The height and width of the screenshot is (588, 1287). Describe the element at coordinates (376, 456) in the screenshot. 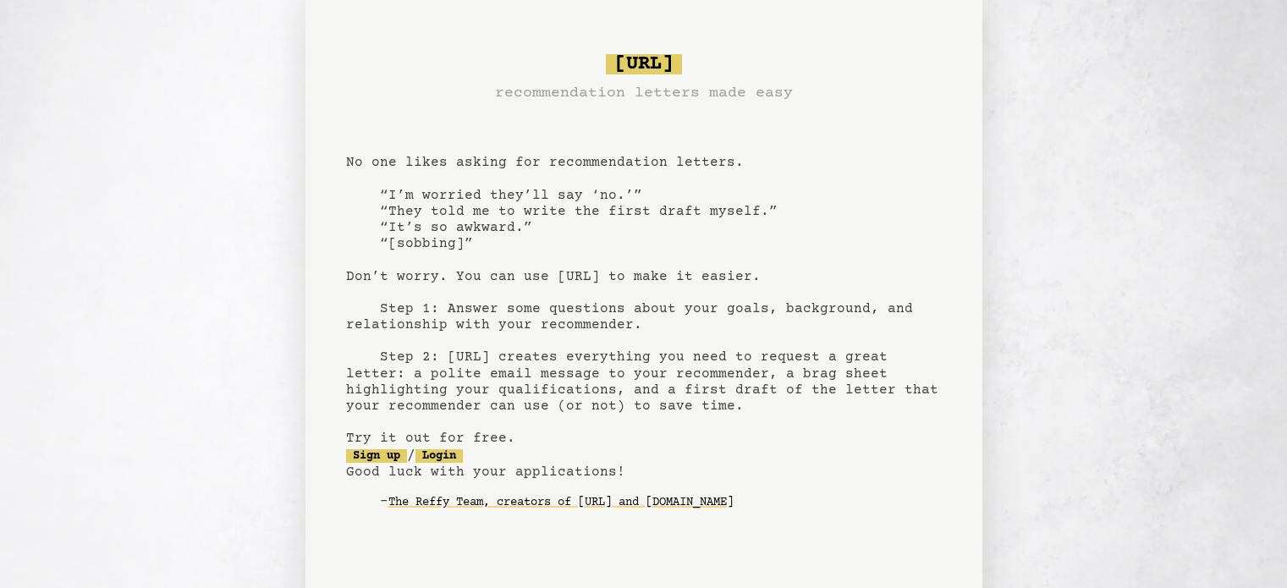

I see `a: Sign up` at that location.